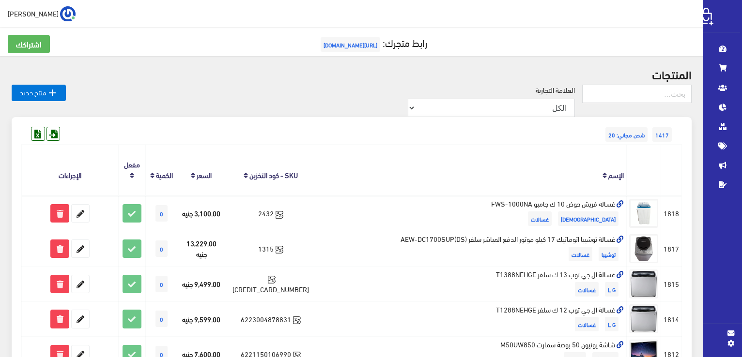 The height and width of the screenshot is (357, 742). What do you see at coordinates (644, 319) in the screenshot?
I see `img: ghsal-al-gy-tob-12-k-slfr-t1288nehge.jpg` at bounding box center [644, 319].